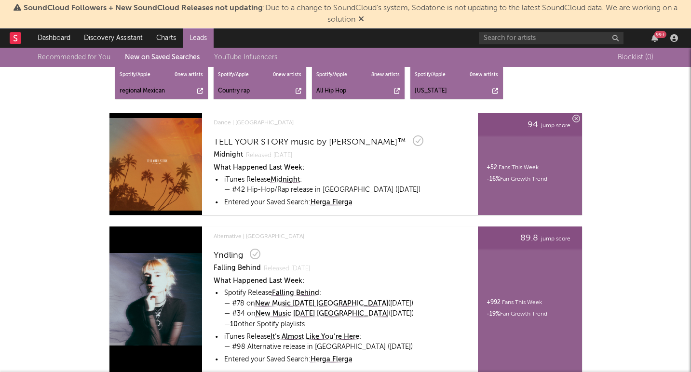  I want to click on input: Search for artists, so click(551, 38).